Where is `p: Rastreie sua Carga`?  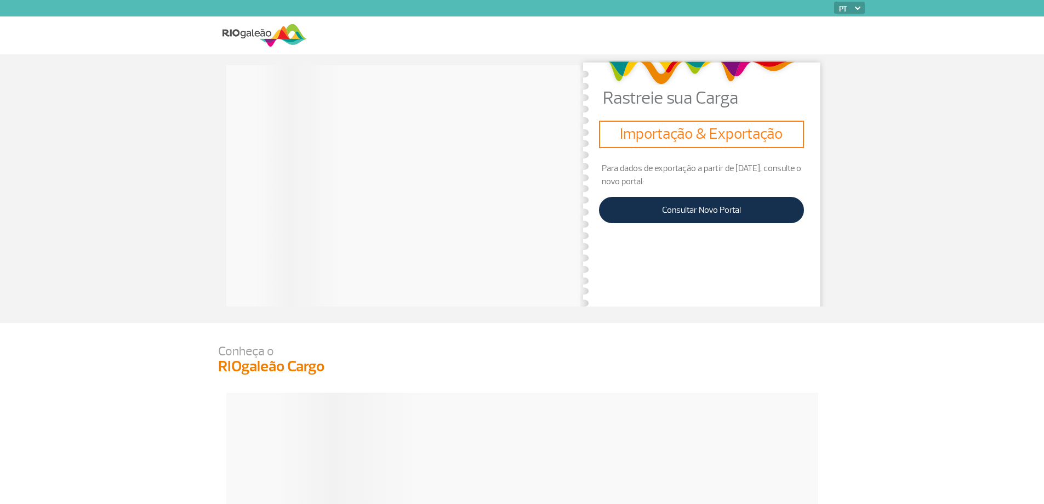 p: Rastreie sua Carga is located at coordinates (714, 98).